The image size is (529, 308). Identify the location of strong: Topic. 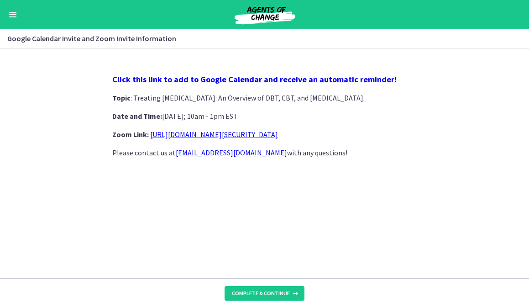
(121, 98).